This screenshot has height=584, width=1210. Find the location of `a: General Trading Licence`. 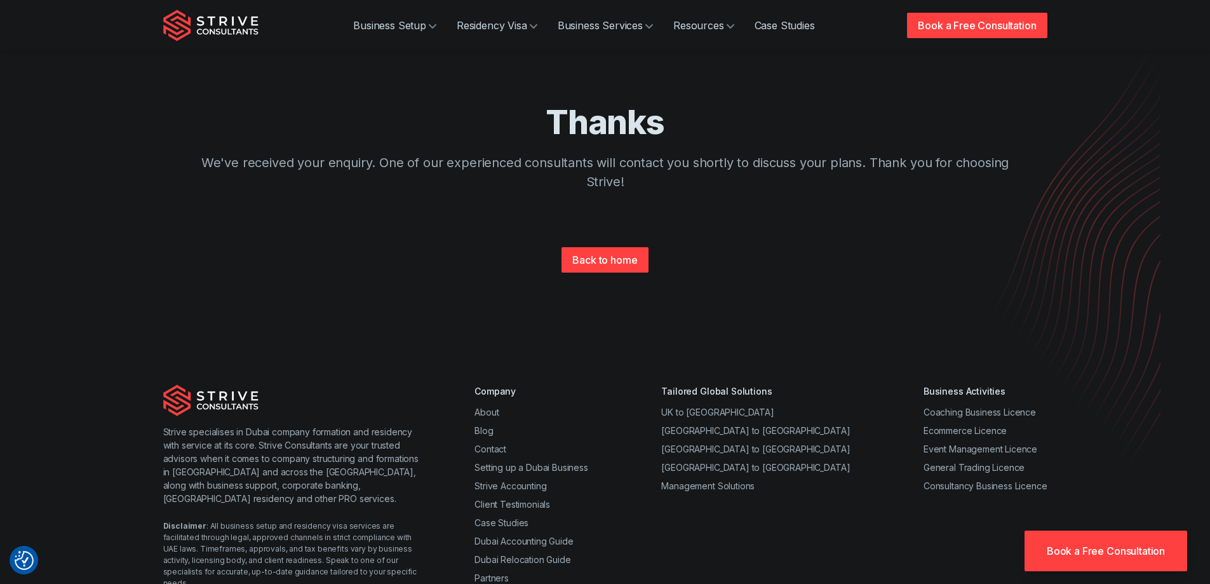

a: General Trading Licence is located at coordinates (973, 467).